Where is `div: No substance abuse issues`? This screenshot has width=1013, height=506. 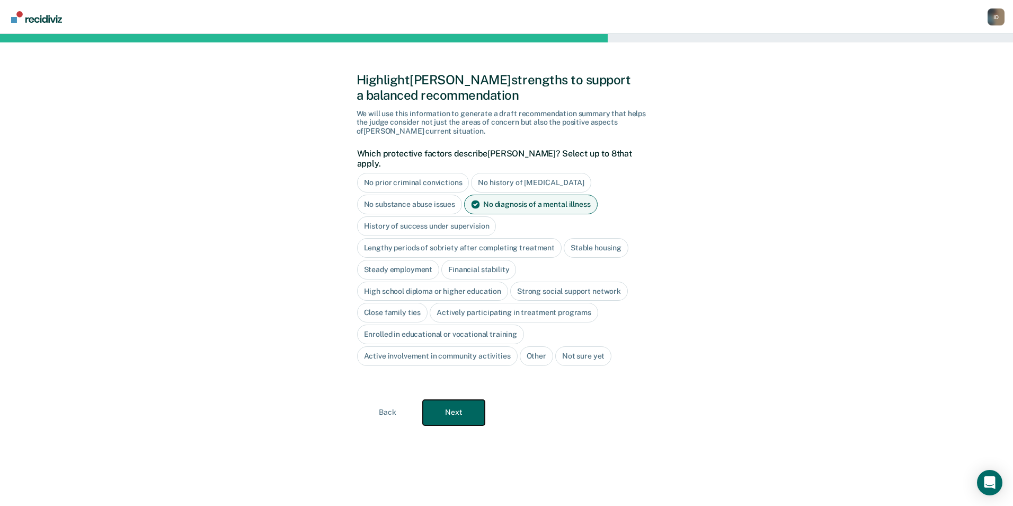
div: No substance abuse issues is located at coordinates (410, 204).